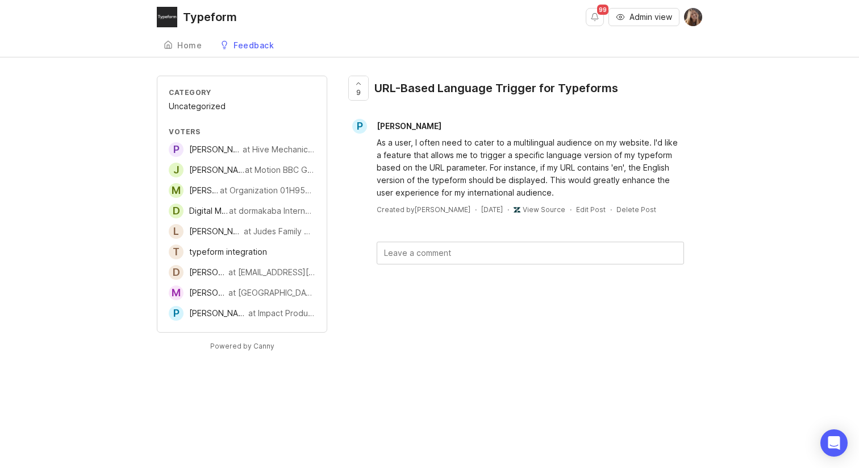 Image resolution: width=859 pixels, height=468 pixels. I want to click on span: 99, so click(603, 10).